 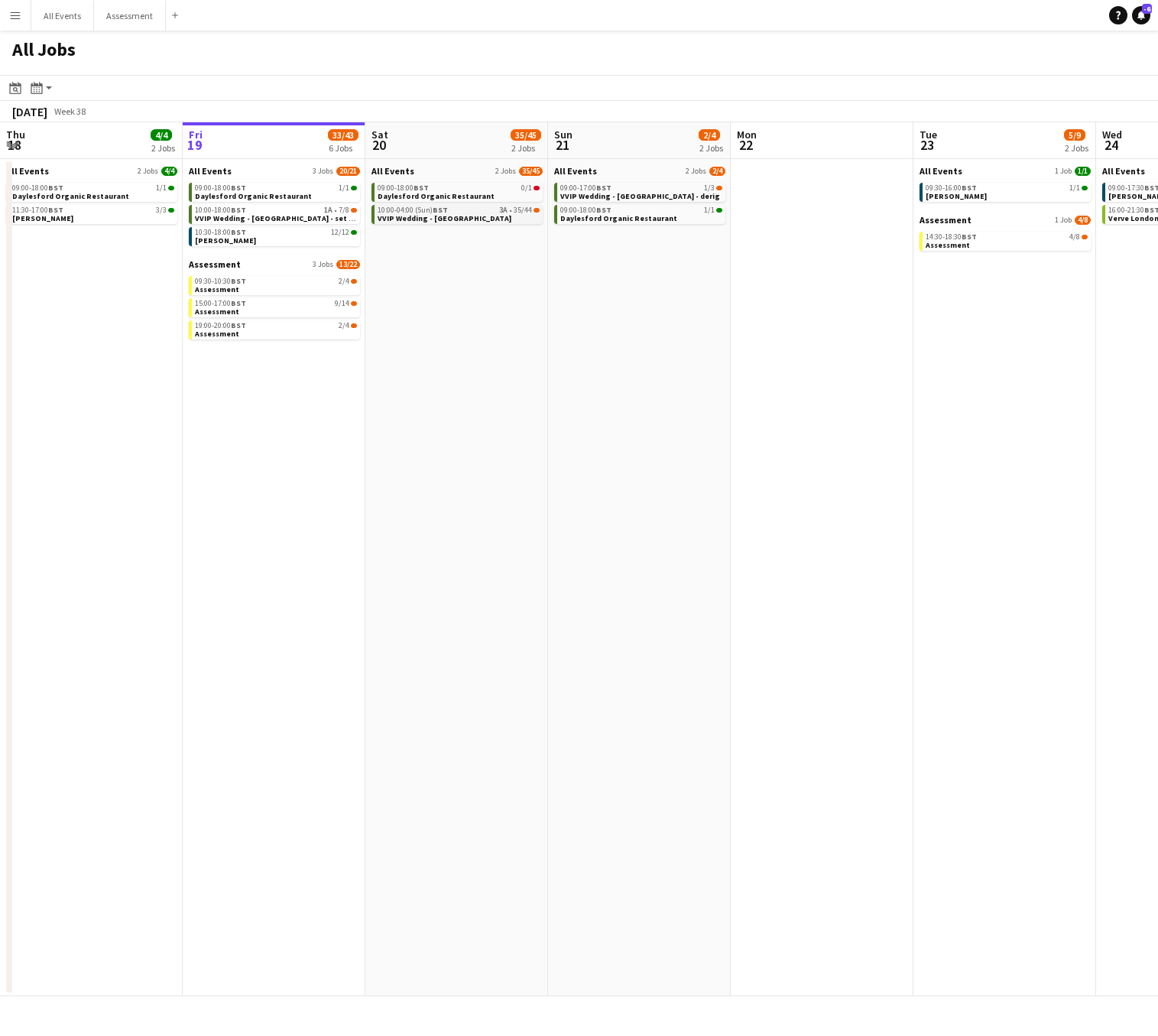 What do you see at coordinates (951, 188) in the screenshot?
I see `span: 09:30-16:00` at bounding box center [951, 188].